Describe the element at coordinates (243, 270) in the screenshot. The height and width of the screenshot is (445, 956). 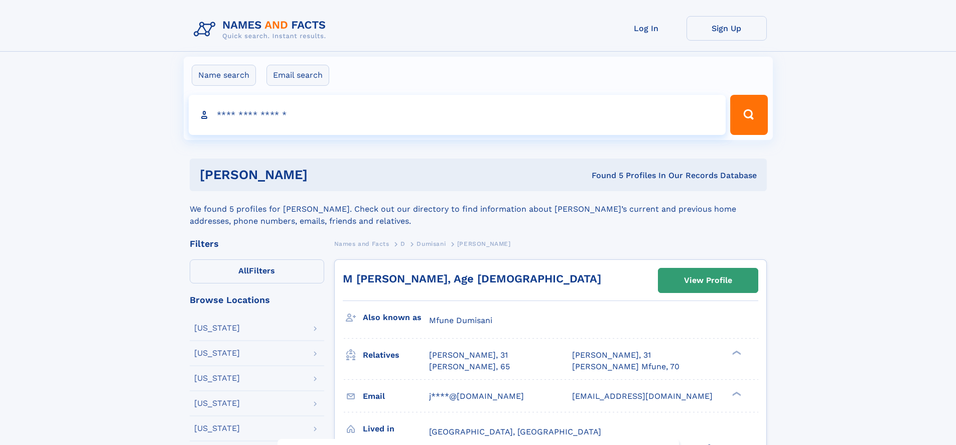
I see `span: All` at that location.